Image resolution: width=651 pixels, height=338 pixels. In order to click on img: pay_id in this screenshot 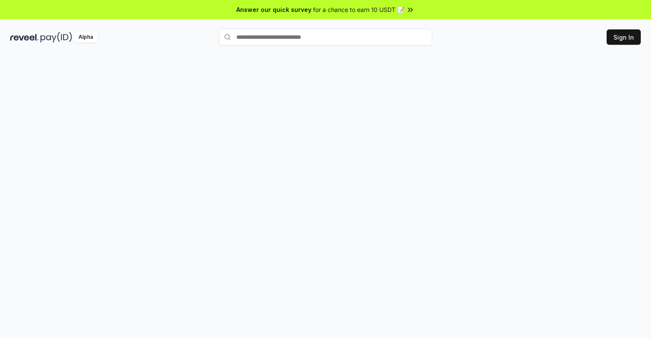, I will do `click(56, 37)`.